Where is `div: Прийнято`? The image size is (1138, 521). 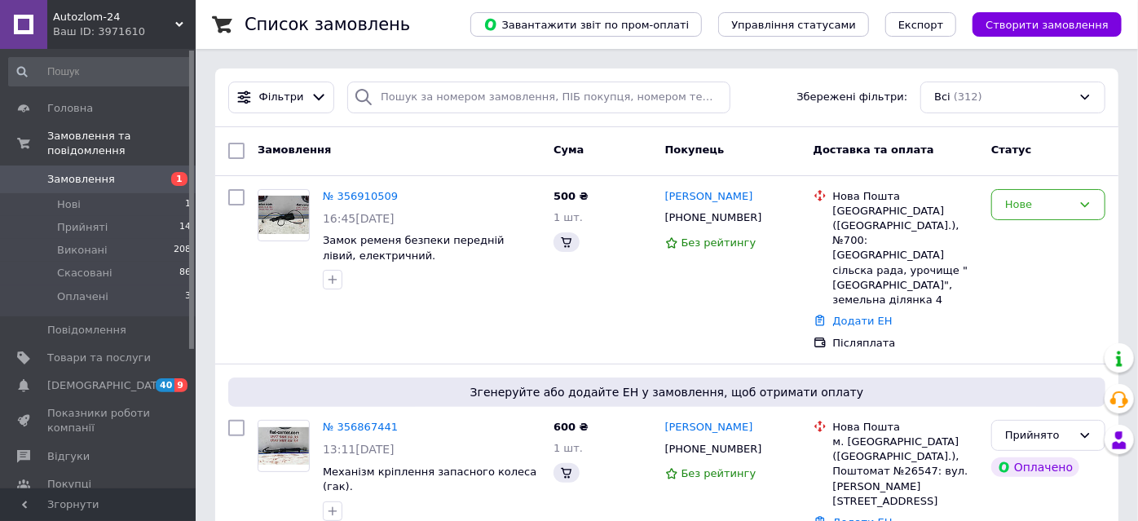 div: Прийнято is located at coordinates (1039, 435).